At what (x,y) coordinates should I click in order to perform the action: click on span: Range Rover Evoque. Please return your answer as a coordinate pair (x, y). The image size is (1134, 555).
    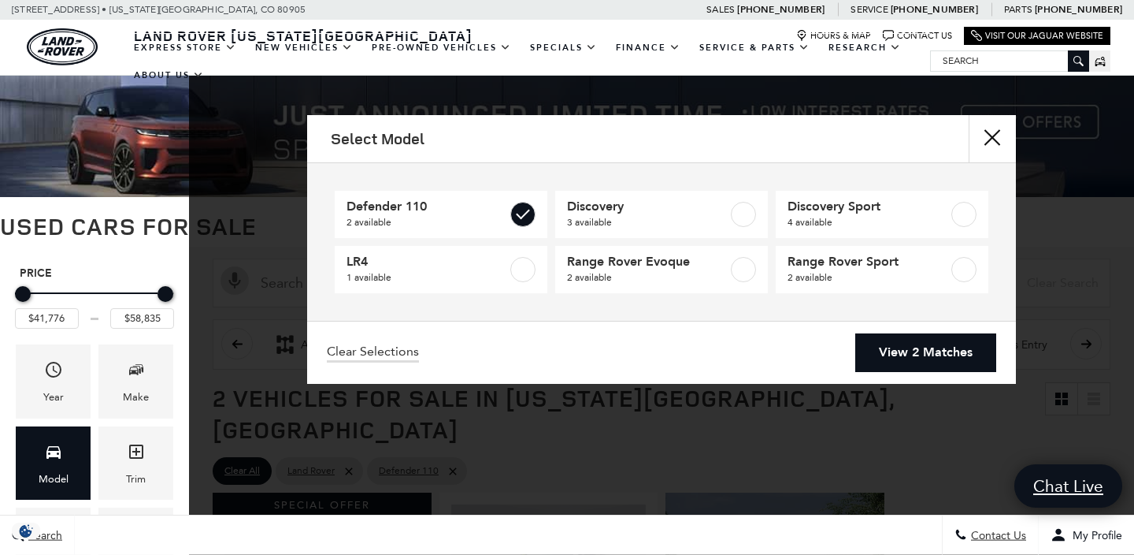
    Looking at the image, I should click on (647, 262).